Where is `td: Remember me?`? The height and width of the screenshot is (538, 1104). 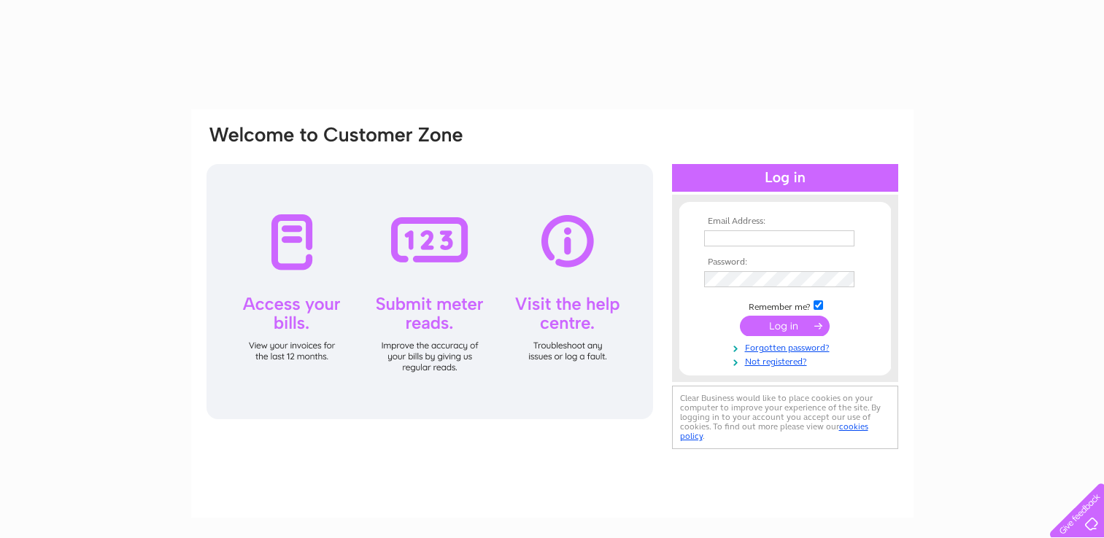
td: Remember me? is located at coordinates (785, 306).